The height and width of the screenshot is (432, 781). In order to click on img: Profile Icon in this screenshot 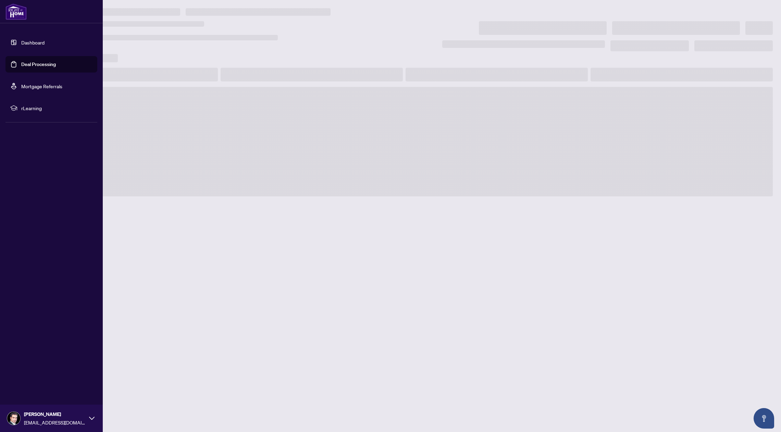, I will do `click(14, 419)`.